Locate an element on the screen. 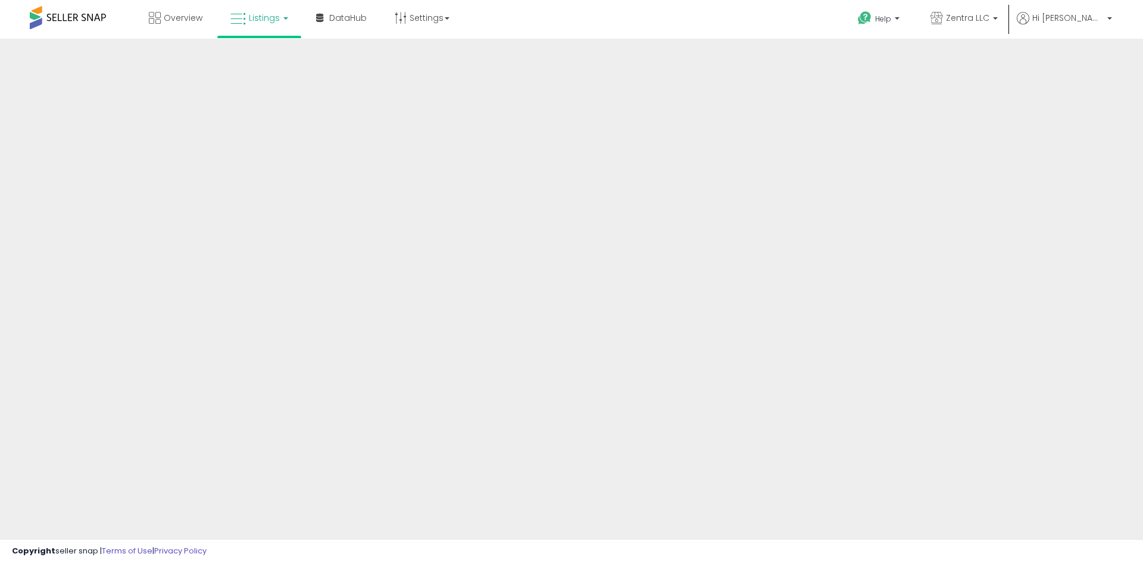 The height and width of the screenshot is (563, 1143). span: DataHub is located at coordinates (348, 18).